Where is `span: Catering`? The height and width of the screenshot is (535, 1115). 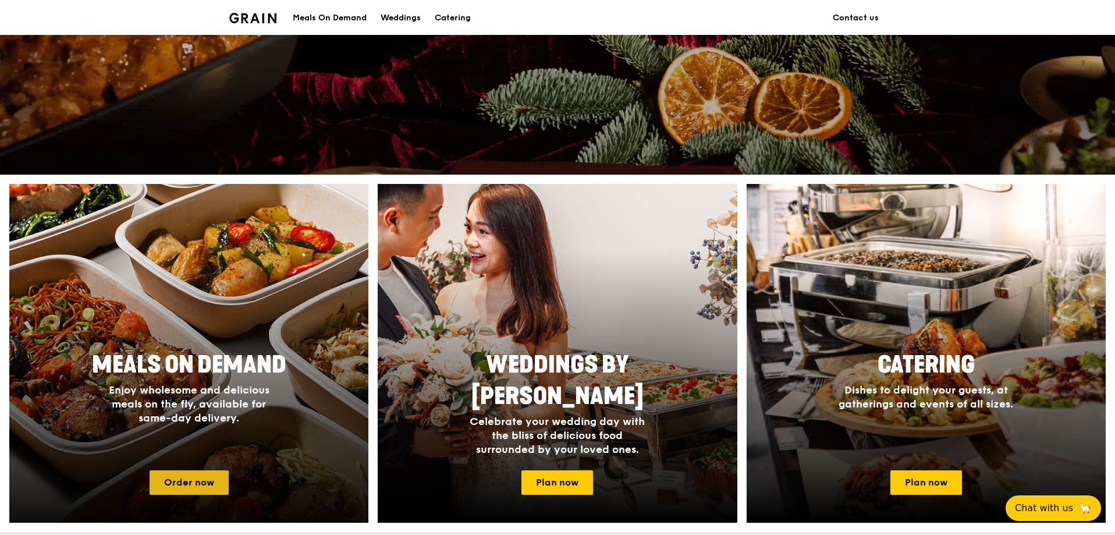
span: Catering is located at coordinates (925, 365).